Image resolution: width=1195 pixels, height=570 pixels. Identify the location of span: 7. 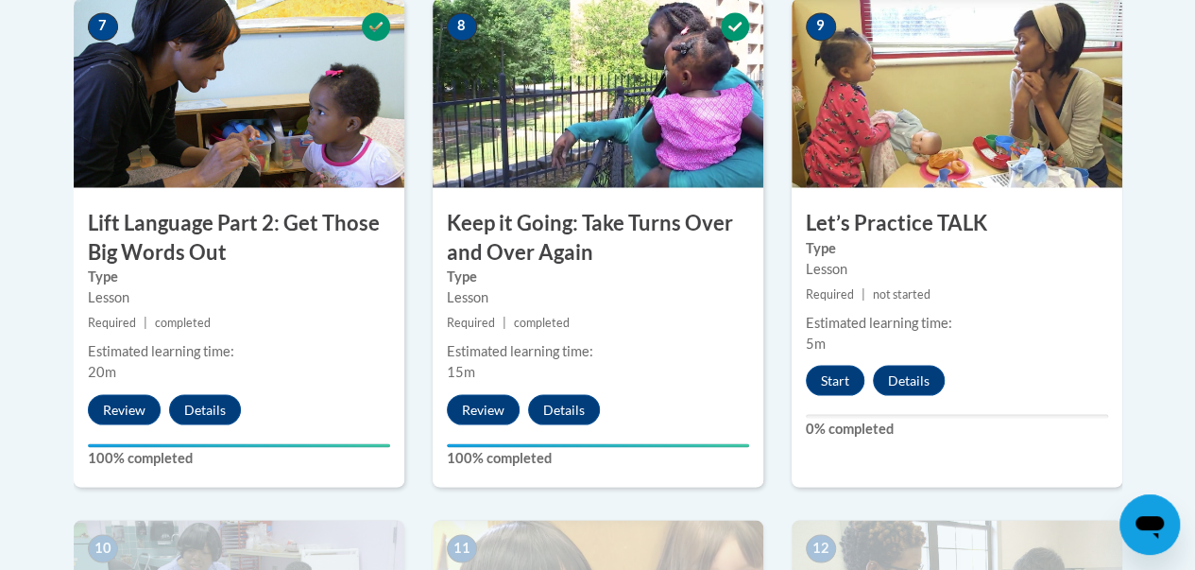
(103, 26).